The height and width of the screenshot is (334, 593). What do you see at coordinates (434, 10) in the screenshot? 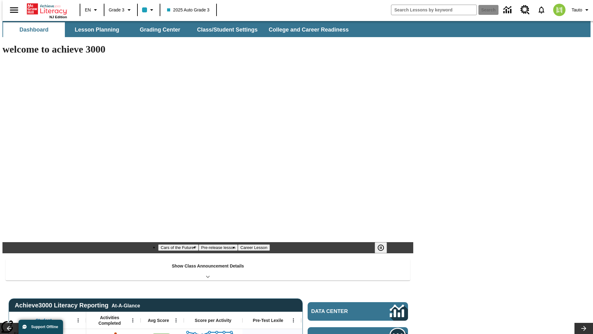
I see `input: search field` at bounding box center [434, 10].